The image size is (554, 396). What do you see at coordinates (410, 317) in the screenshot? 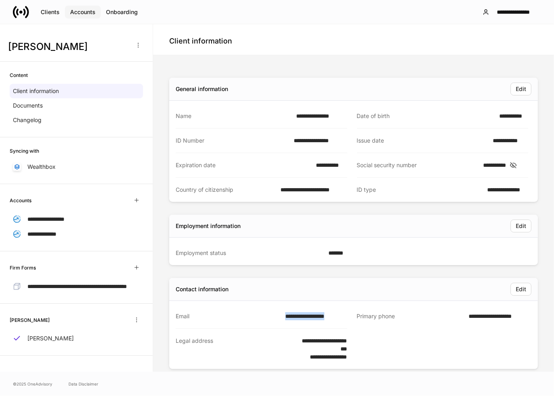
I see `div: Primary phone` at bounding box center [410, 317].